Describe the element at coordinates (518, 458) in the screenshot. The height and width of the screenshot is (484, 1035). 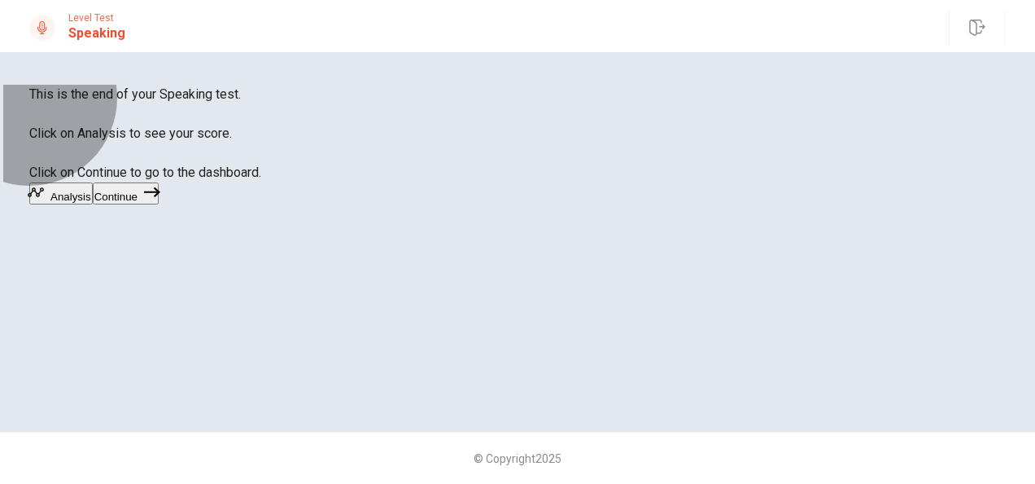
I see `span: © Copyright 2025` at that location.